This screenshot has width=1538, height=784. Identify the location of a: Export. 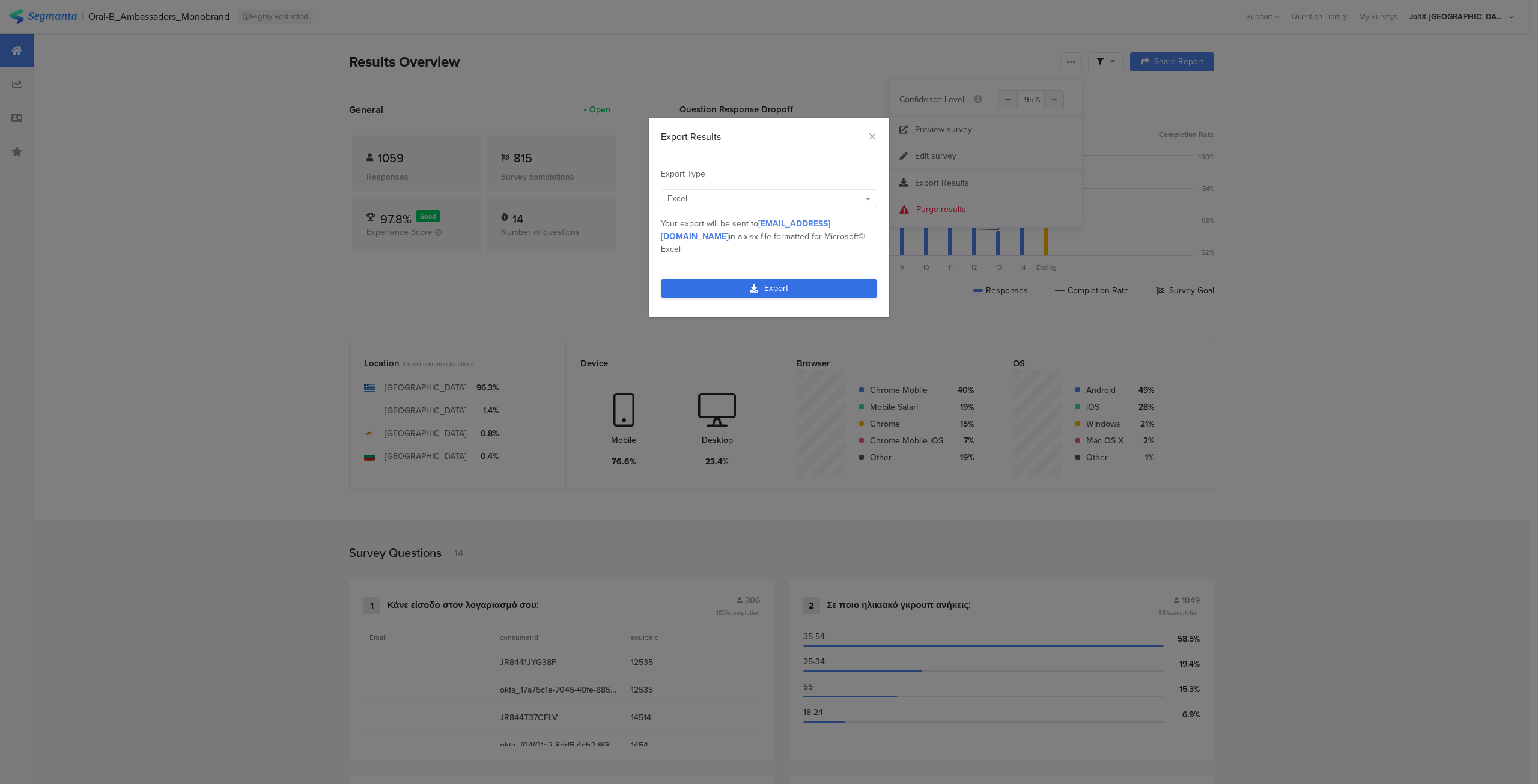
(769, 288).